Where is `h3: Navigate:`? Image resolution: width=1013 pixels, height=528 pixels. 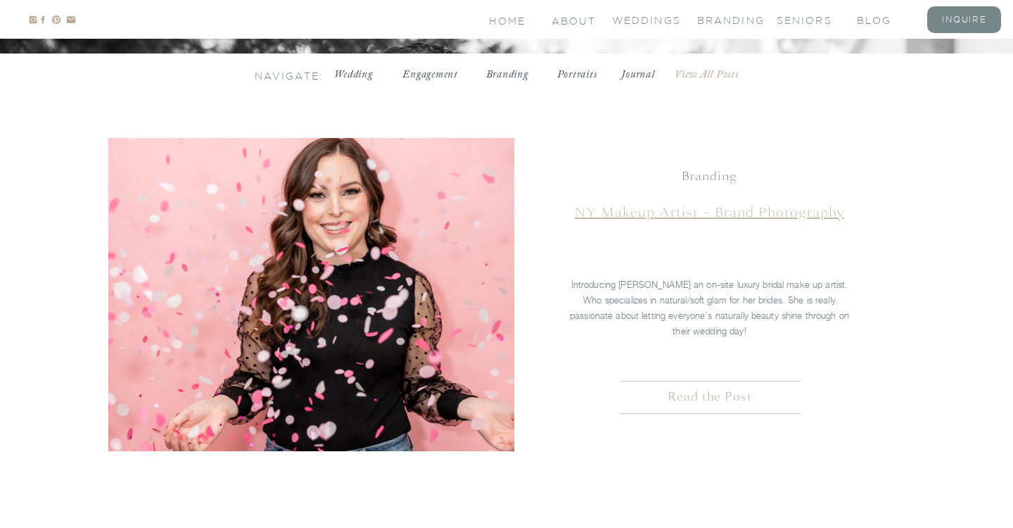
h3: Navigate: is located at coordinates (283, 75).